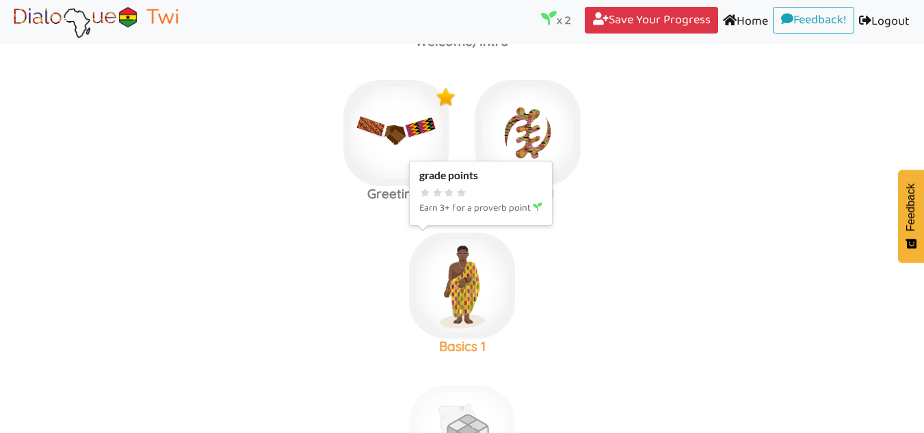 This screenshot has width=924, height=433. What do you see at coordinates (446, 97) in the screenshot?
I see `img: x9Y5jP2O4Z5kwAAAABJRU5ErkJggg==` at bounding box center [446, 97].